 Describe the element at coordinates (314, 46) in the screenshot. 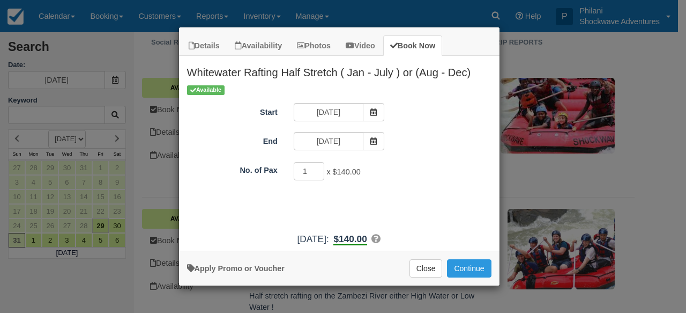

I see `a: Photos` at that location.